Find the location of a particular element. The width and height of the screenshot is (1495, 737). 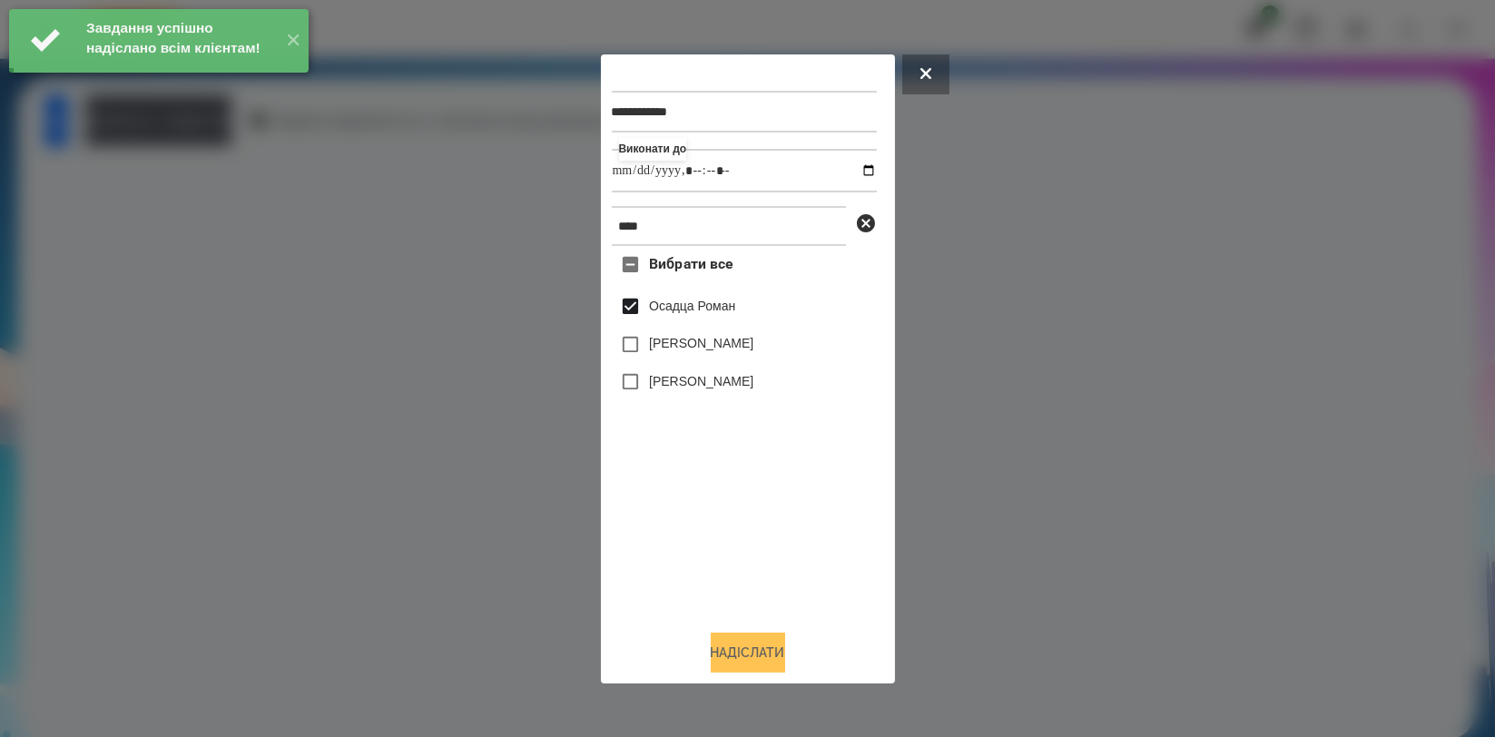

button: Надіслати is located at coordinates (748, 653).